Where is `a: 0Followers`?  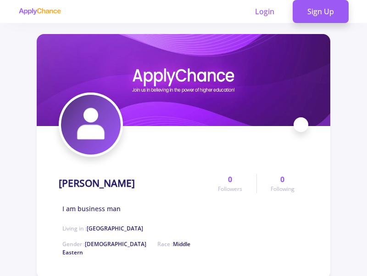 a: 0Followers is located at coordinates (230, 183).